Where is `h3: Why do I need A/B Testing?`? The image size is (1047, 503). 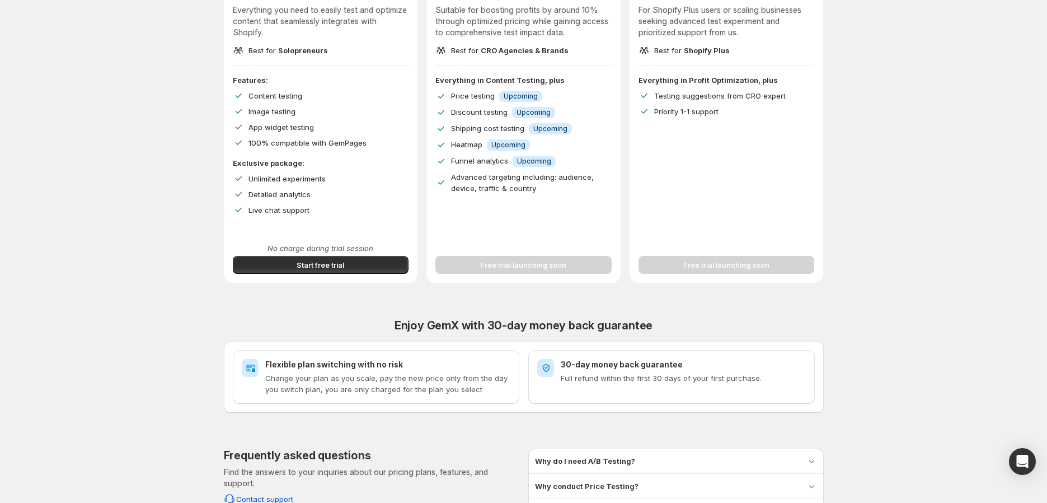
h3: Why do I need A/B Testing? is located at coordinates (585, 461).